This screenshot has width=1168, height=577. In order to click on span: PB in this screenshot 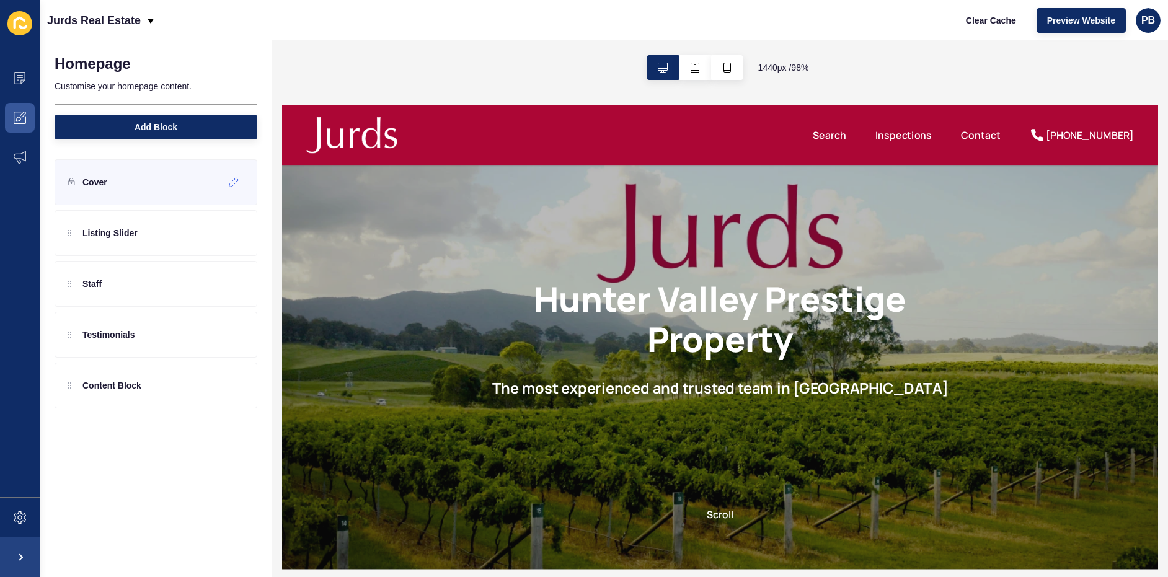, I will do `click(1148, 20)`.